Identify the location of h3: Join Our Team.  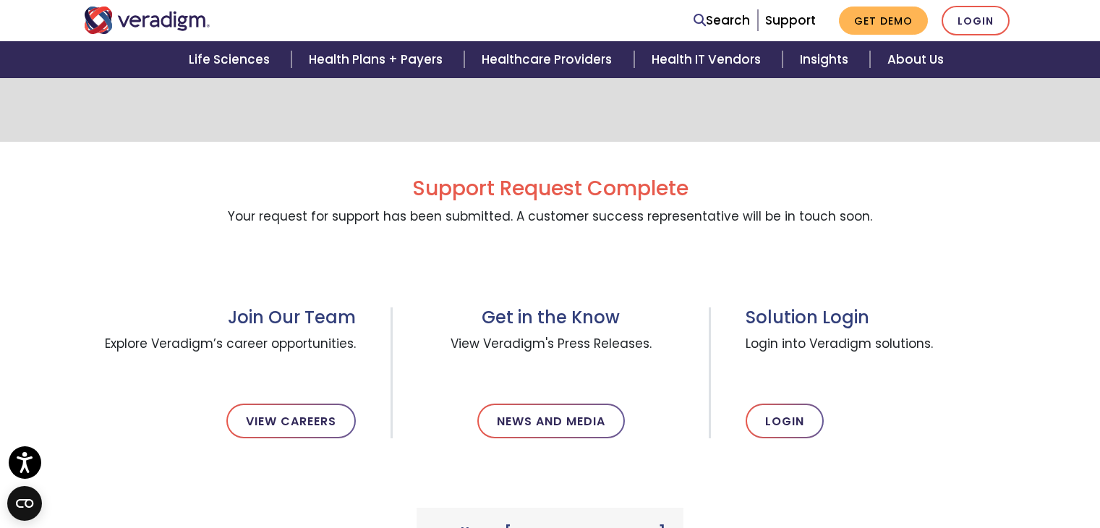
(220, 318).